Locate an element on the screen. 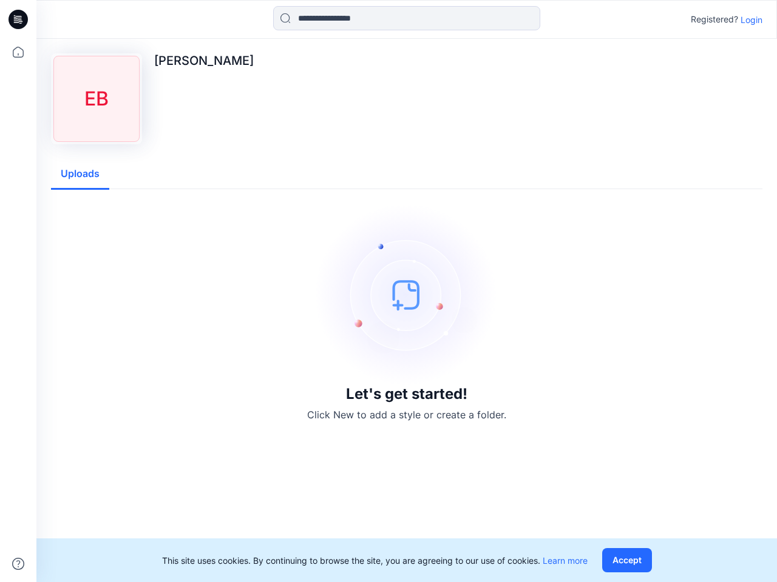  button: Uploads is located at coordinates (80, 174).